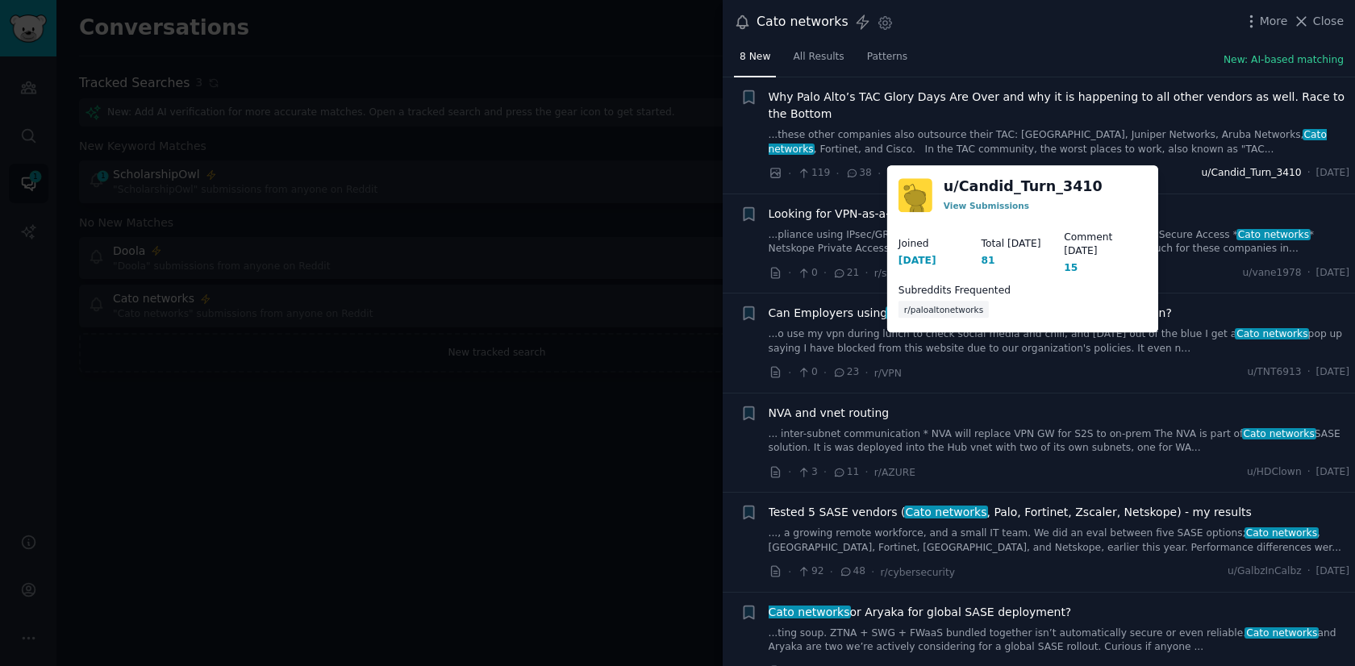 Image resolution: width=1355 pixels, height=666 pixels. Describe the element at coordinates (852, 572) in the screenshot. I see `span: 48` at that location.